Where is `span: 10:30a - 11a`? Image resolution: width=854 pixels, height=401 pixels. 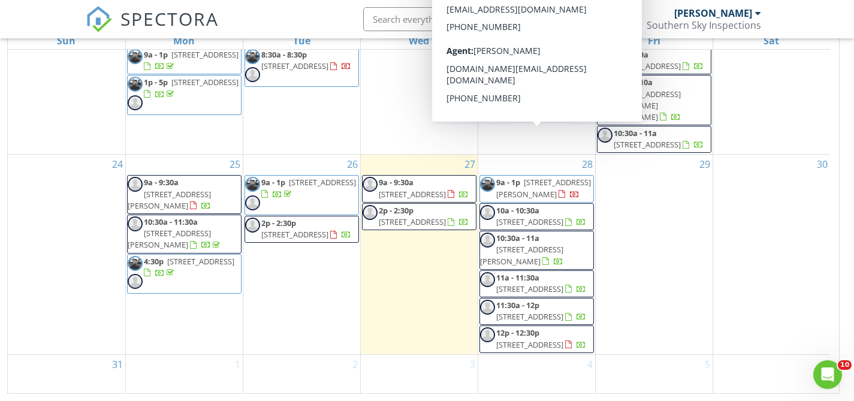 span: 10:30a - 11a is located at coordinates (517, 238).